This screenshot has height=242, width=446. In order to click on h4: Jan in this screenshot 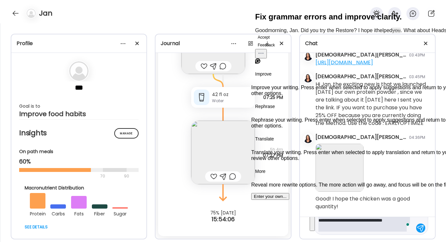, I will do `click(46, 13)`.